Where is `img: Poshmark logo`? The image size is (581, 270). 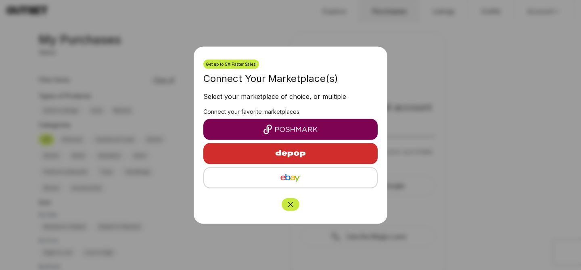 img: Poshmark logo is located at coordinates (291, 129).